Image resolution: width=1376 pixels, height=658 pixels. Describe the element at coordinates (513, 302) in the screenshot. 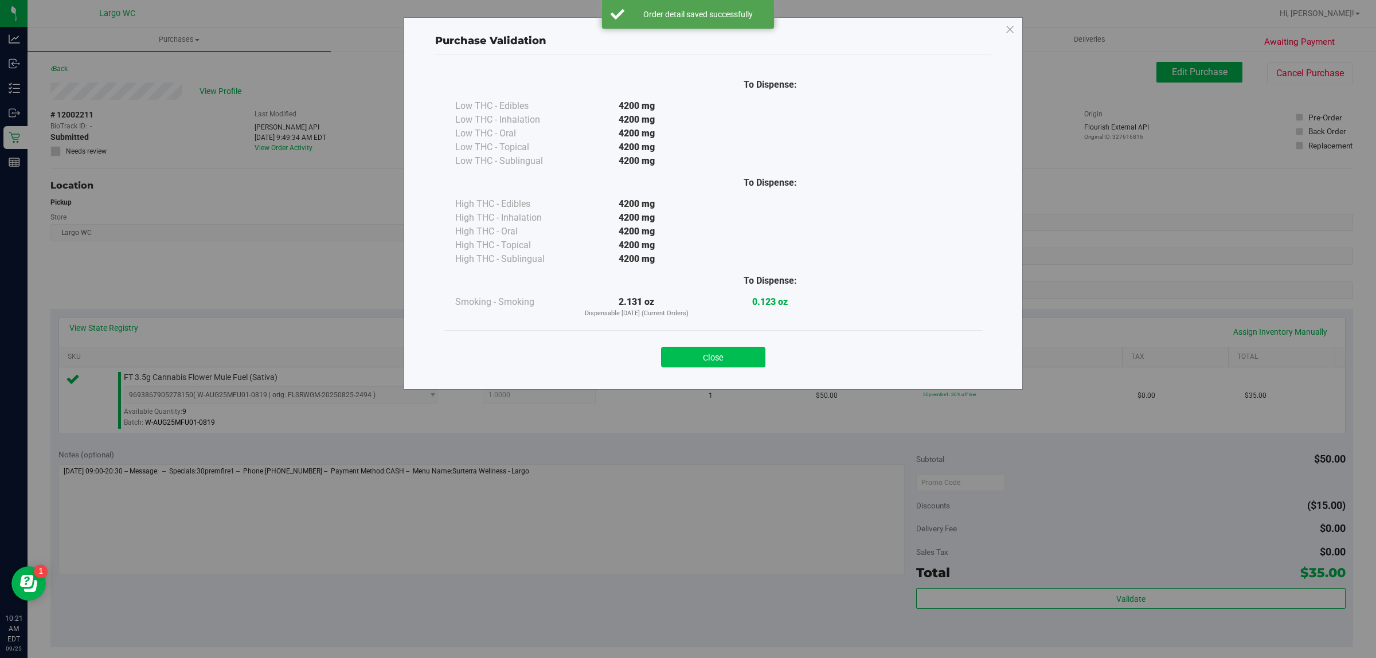

I see `div: Smoking - Smoking` at that location.